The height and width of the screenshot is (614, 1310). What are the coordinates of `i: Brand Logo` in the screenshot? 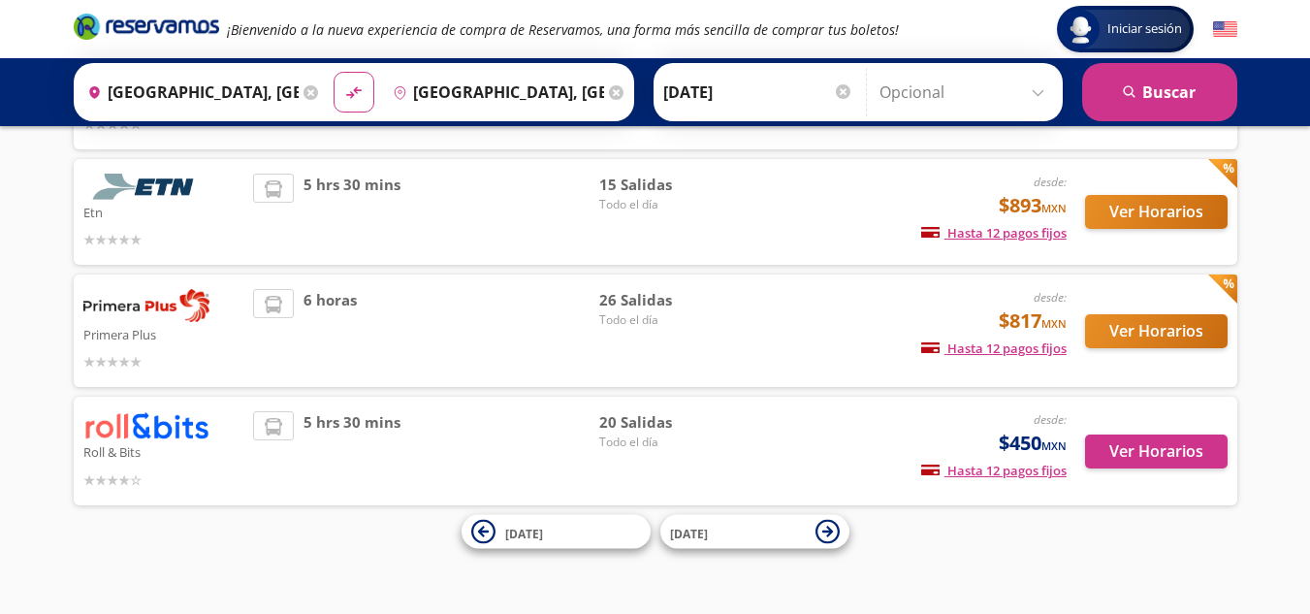 It's located at (146, 26).